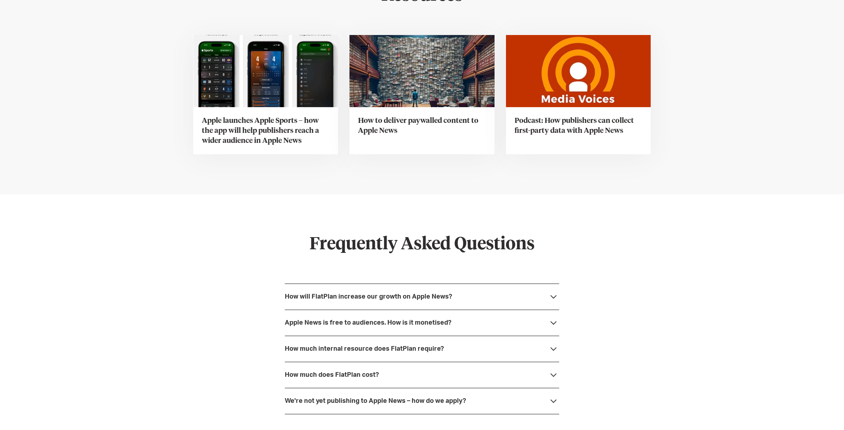 The width and height of the screenshot is (844, 430). Describe the element at coordinates (422, 245) in the screenshot. I see `h2: Frequently Asked Questions` at that location.